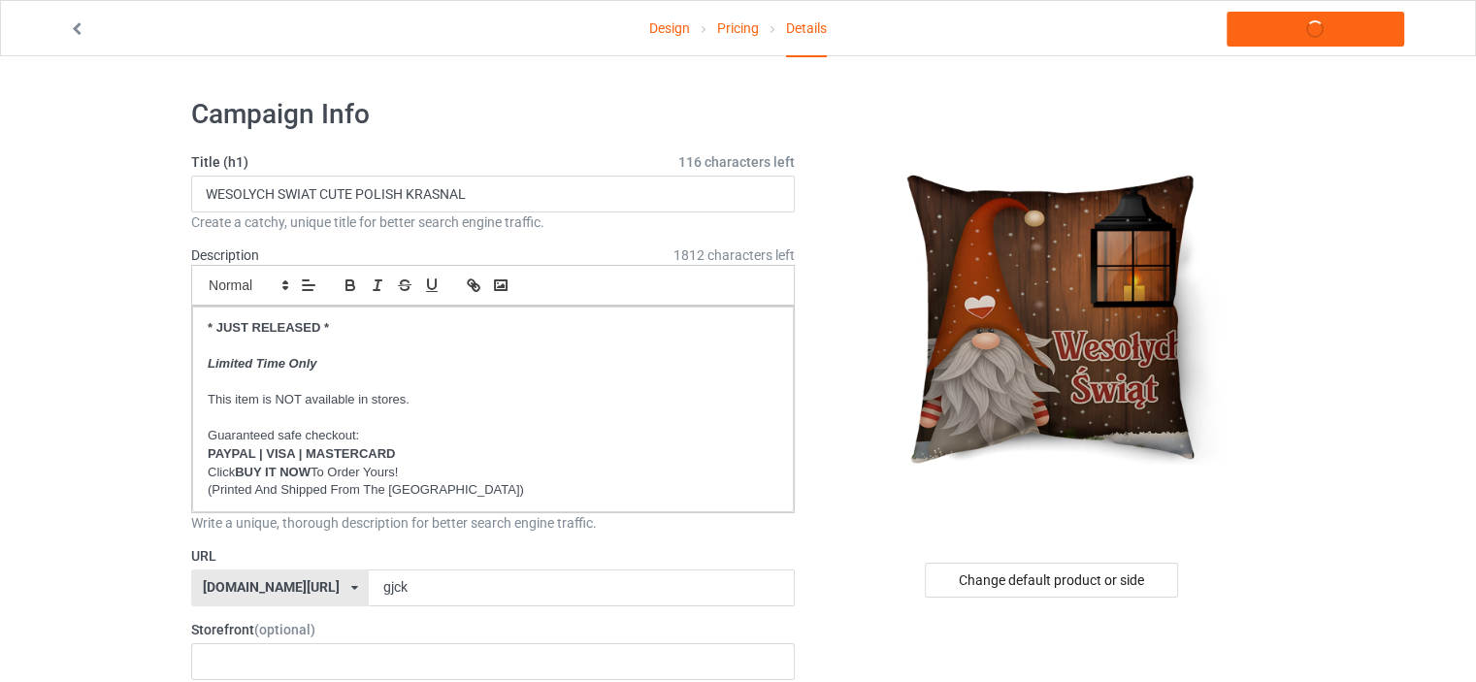 The width and height of the screenshot is (1476, 682). Describe the element at coordinates (806, 29) in the screenshot. I see `div: Details` at that location.